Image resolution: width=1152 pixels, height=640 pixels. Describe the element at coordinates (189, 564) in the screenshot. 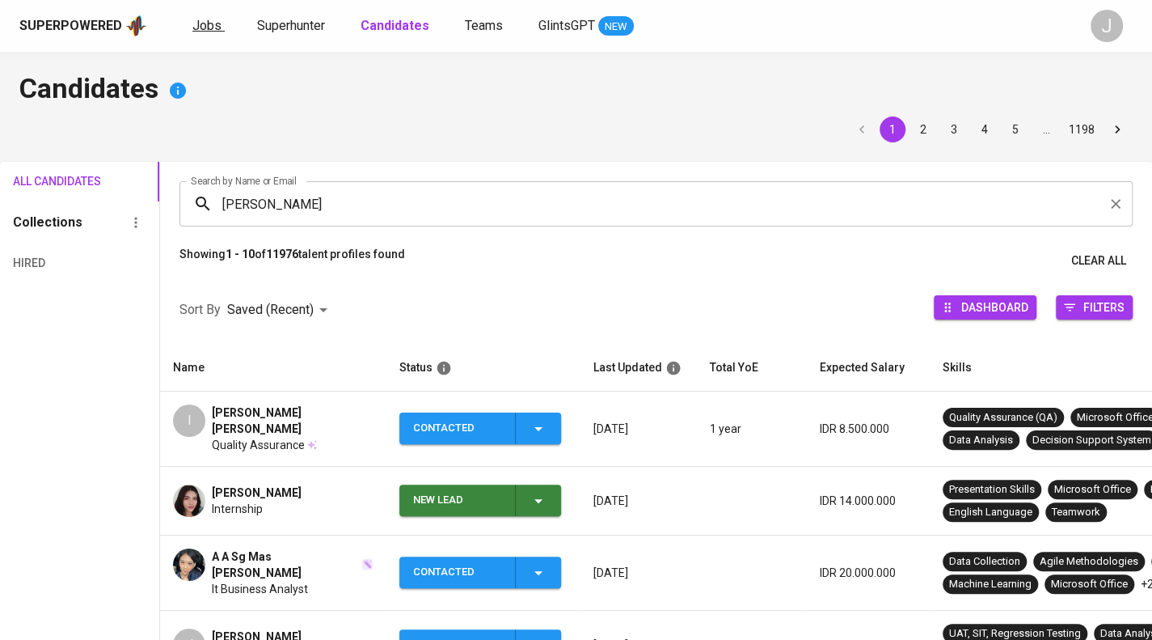

I see `img: d9a52bf8841ace1d6c70901756ed747f.jpg` at that location.